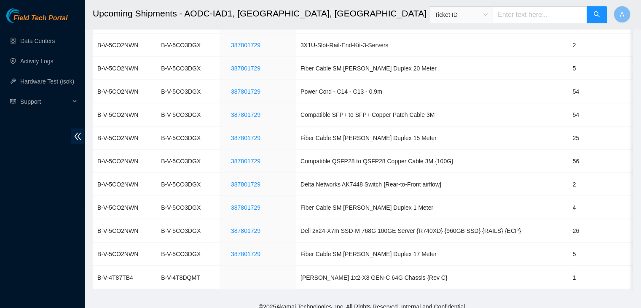  What do you see at coordinates (432, 115) in the screenshot?
I see `td: Compatible SFP+ to SFP+ Copper Patch Cable 3M` at bounding box center [432, 115].